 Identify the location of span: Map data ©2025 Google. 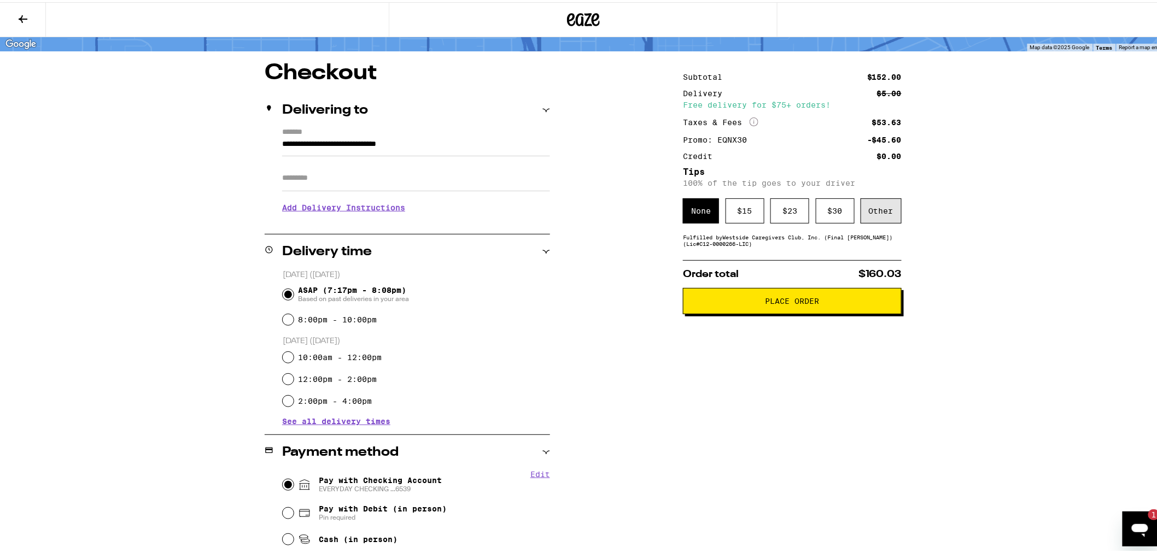
(1059, 45).